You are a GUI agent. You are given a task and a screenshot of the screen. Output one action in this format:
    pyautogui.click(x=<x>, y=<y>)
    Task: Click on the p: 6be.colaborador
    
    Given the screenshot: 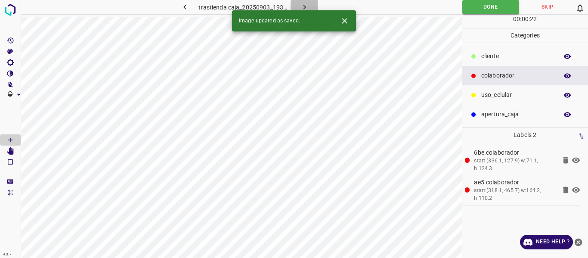 What is the action you would take?
    pyautogui.click(x=515, y=152)
    